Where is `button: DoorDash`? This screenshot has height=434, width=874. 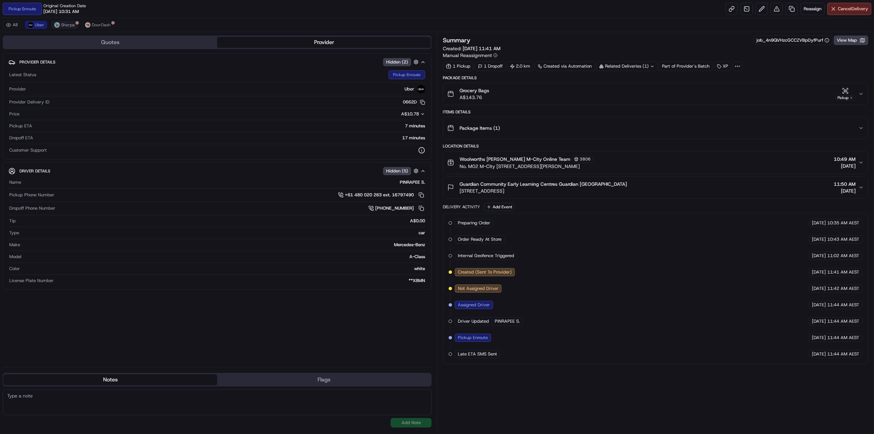 button: DoorDash is located at coordinates (98, 25).